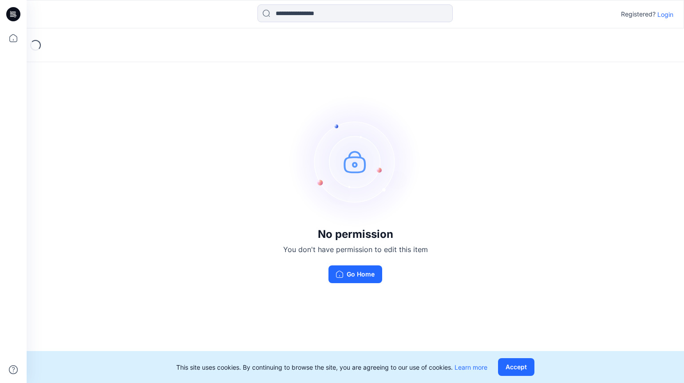 This screenshot has height=383, width=684. What do you see at coordinates (356, 234) in the screenshot?
I see `h3: No permission` at bounding box center [356, 234].